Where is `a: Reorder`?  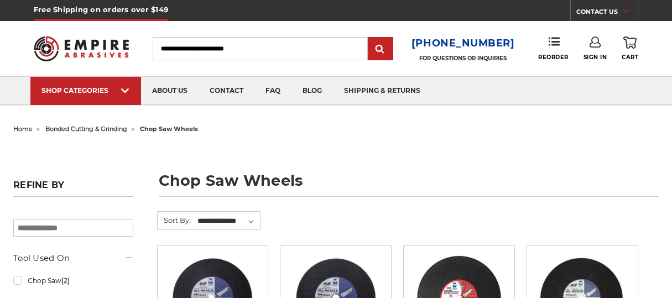 a: Reorder is located at coordinates (553, 48).